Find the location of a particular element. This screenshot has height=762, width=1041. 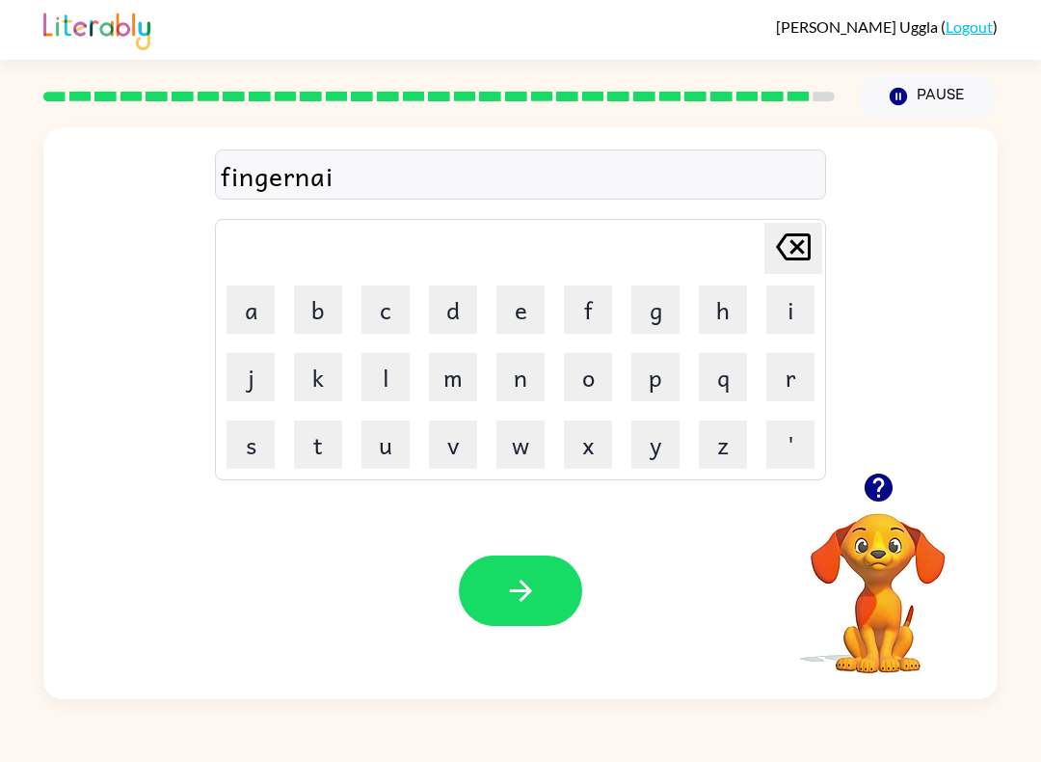

button: g is located at coordinates (655, 309).